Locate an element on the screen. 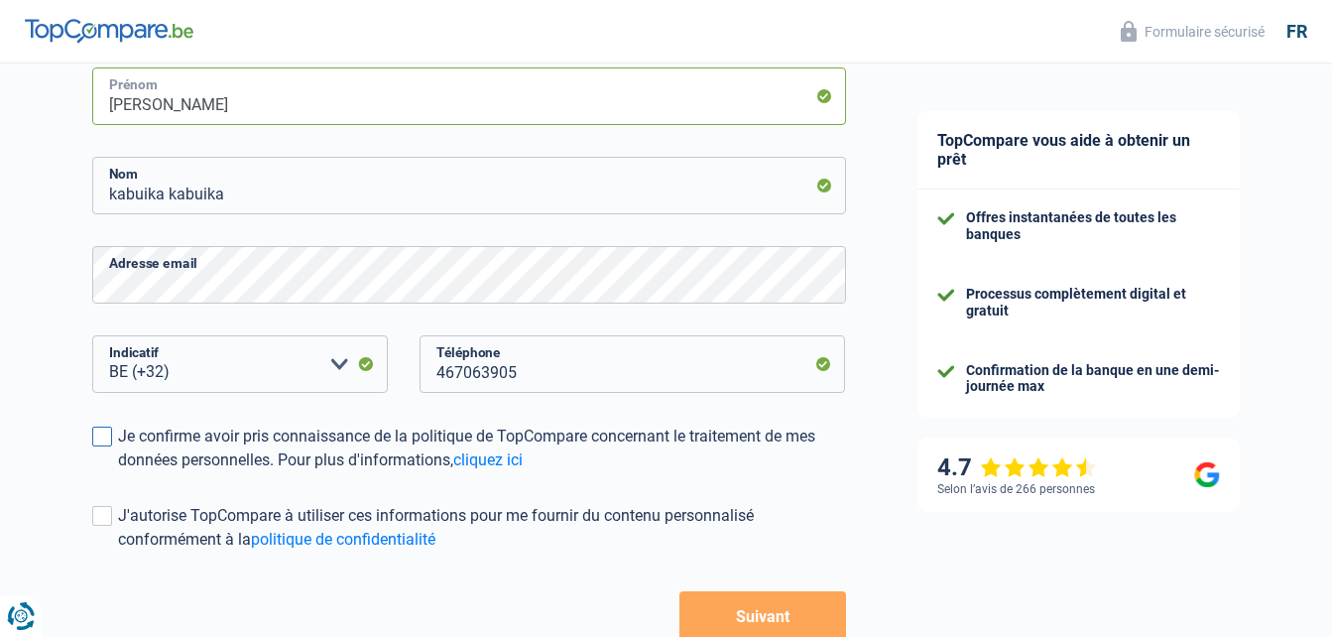 This screenshot has height=637, width=1332. button: Formulaire sécurisé is located at coordinates (1192, 31).